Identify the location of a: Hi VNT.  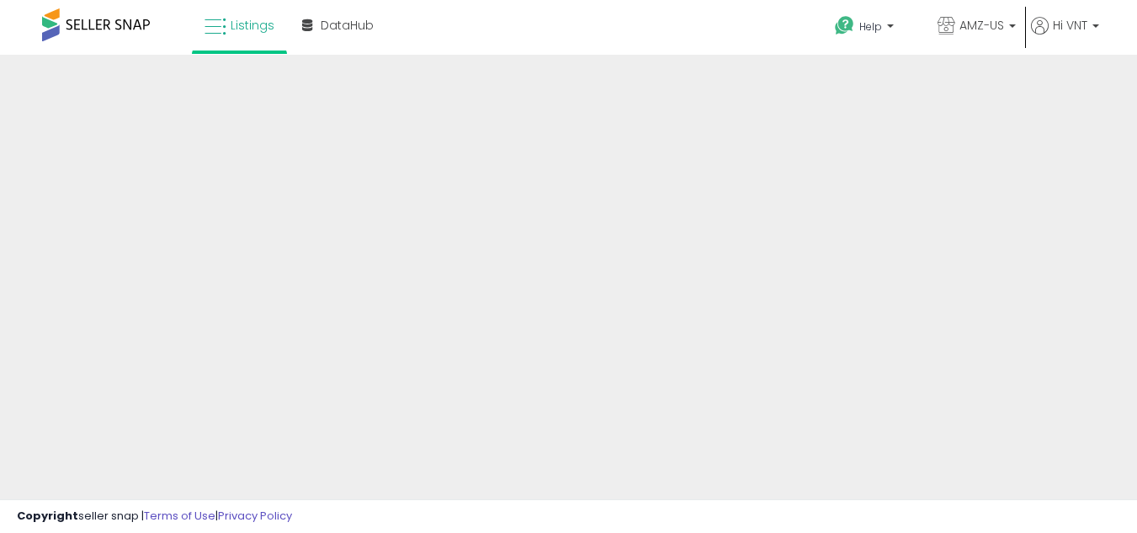
(1064, 35).